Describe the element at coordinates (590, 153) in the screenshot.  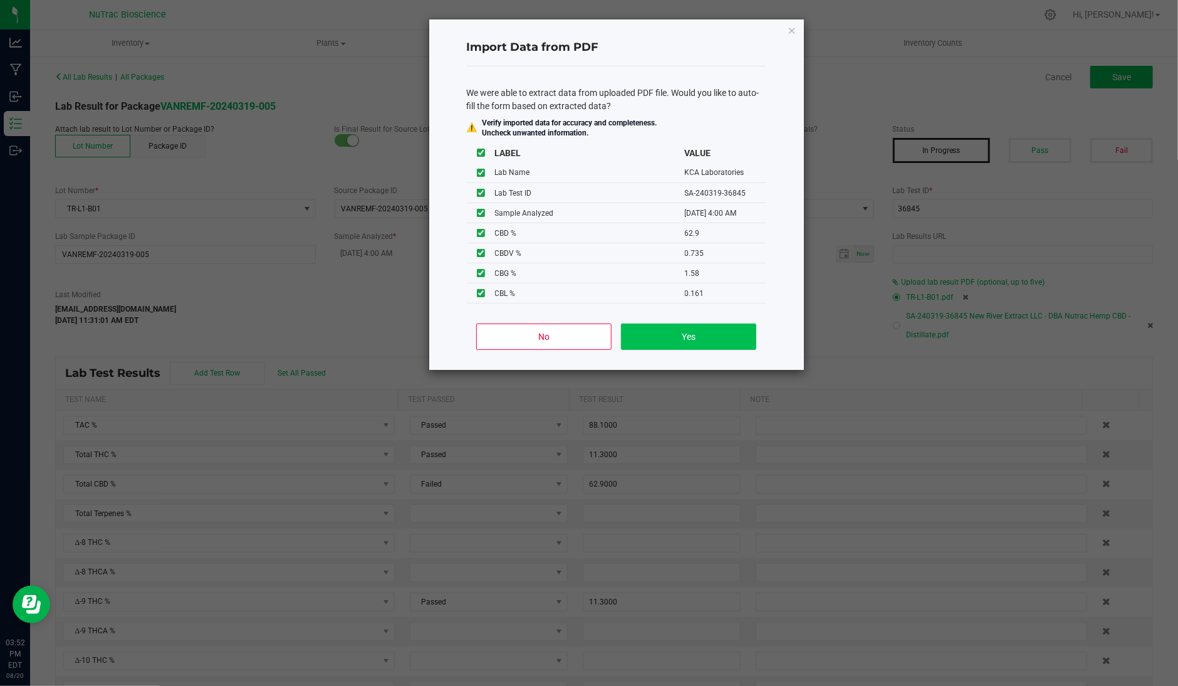
I see `th: LABEL` at that location.